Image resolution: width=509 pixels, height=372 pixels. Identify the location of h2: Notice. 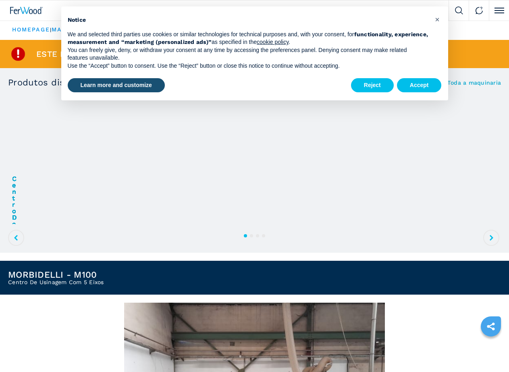
(248, 20).